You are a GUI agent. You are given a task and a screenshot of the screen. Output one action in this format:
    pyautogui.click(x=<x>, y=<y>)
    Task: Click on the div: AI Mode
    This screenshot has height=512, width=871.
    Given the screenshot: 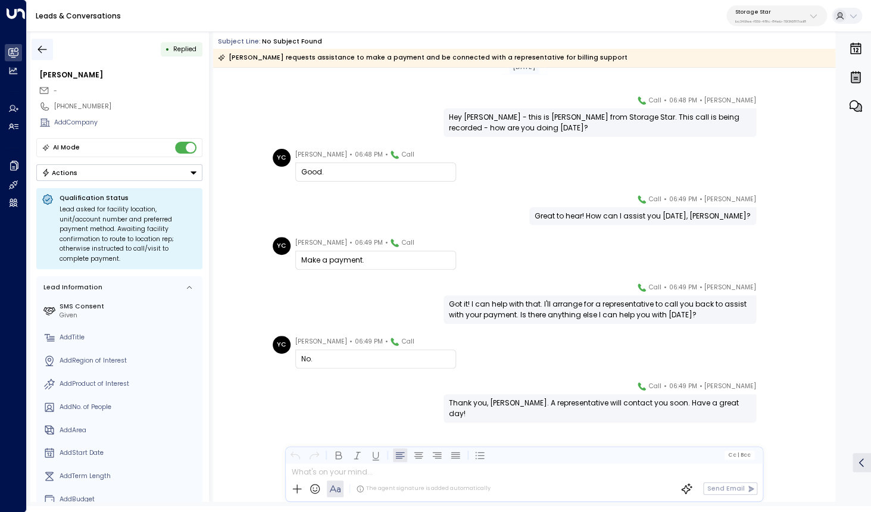 What is the action you would take?
    pyautogui.click(x=66, y=148)
    